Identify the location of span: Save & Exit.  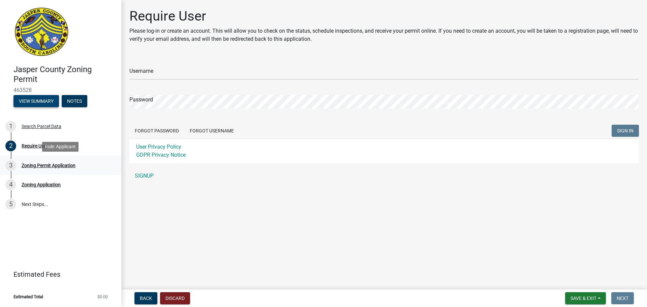
(583, 298).